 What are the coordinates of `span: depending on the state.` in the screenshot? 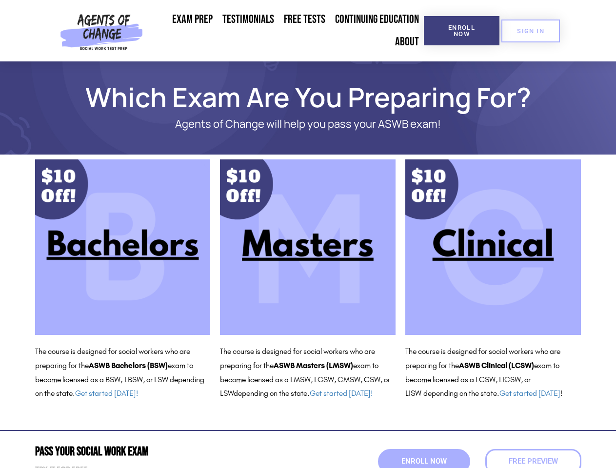 It's located at (303, 393).